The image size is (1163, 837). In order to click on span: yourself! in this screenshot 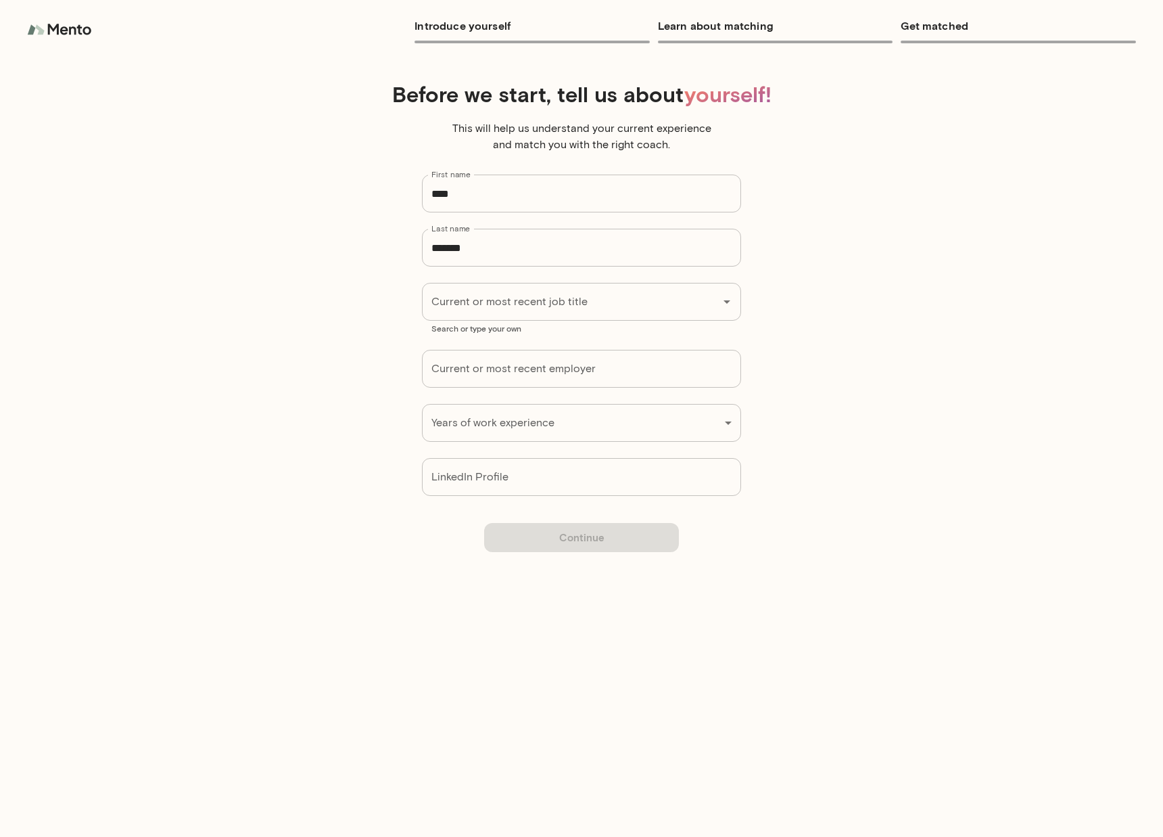, I will do `click(728, 93)`.